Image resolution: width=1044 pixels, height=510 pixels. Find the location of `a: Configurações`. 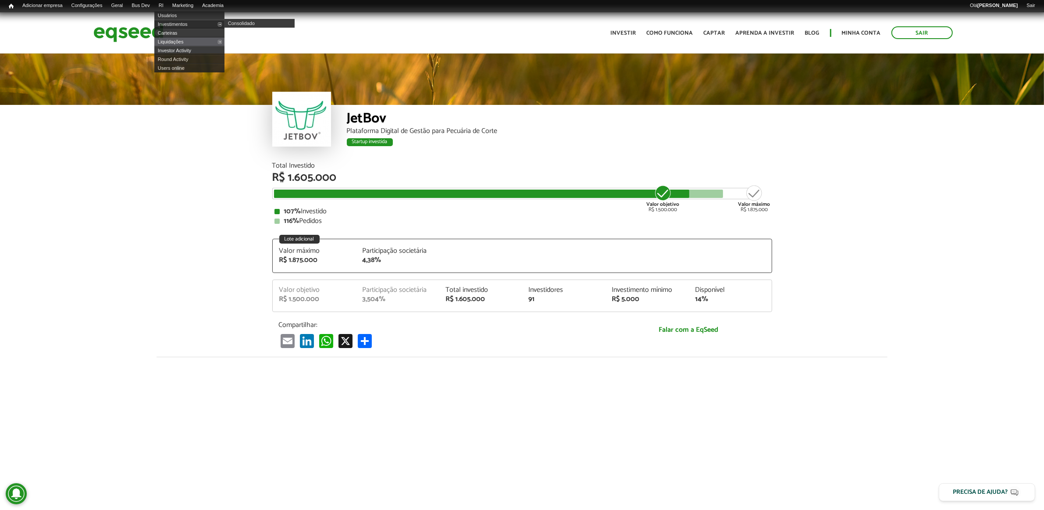

a: Configurações is located at coordinates (87, 6).